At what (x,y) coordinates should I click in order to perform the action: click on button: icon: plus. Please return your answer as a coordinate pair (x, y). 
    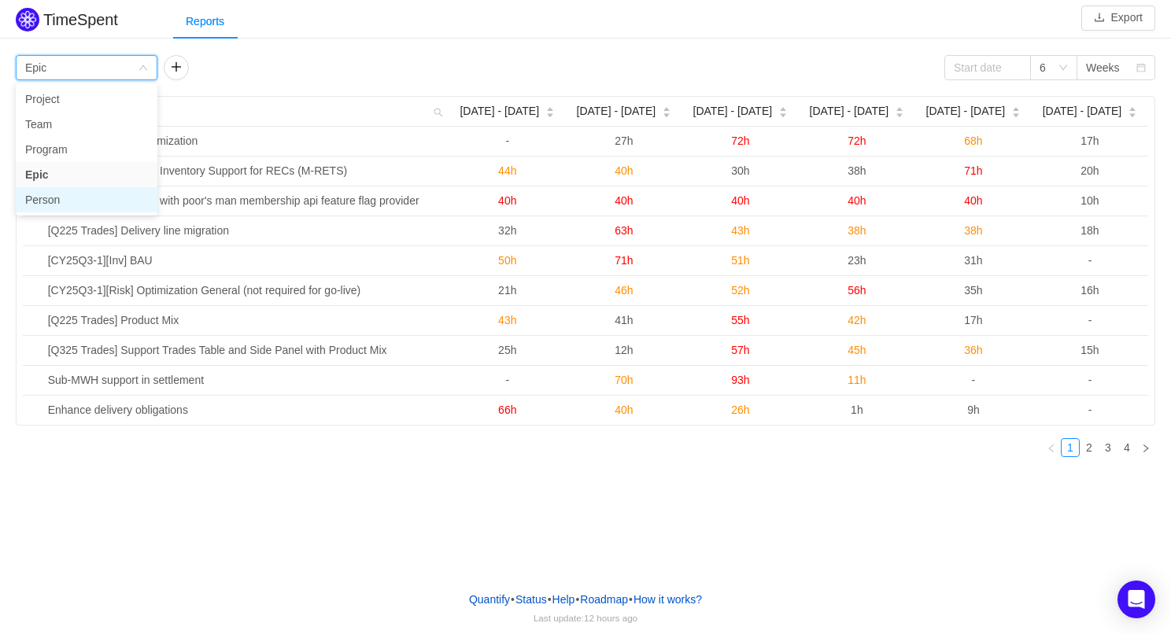
    Looking at the image, I should click on (176, 68).